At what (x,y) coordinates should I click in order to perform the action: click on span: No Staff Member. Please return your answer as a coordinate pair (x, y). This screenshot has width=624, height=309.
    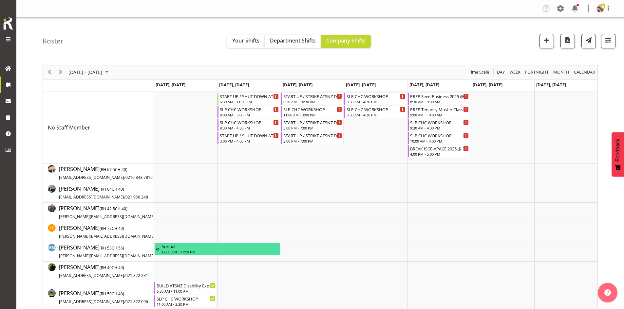
    Looking at the image, I should click on (69, 128).